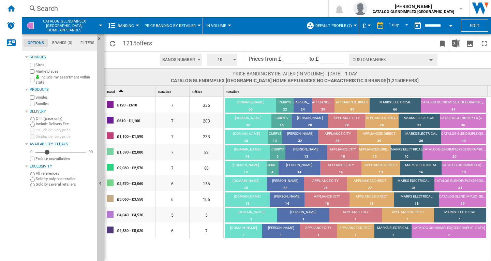  What do you see at coordinates (65, 104) in the screenshot?
I see `label: Bundles` at bounding box center [65, 104].